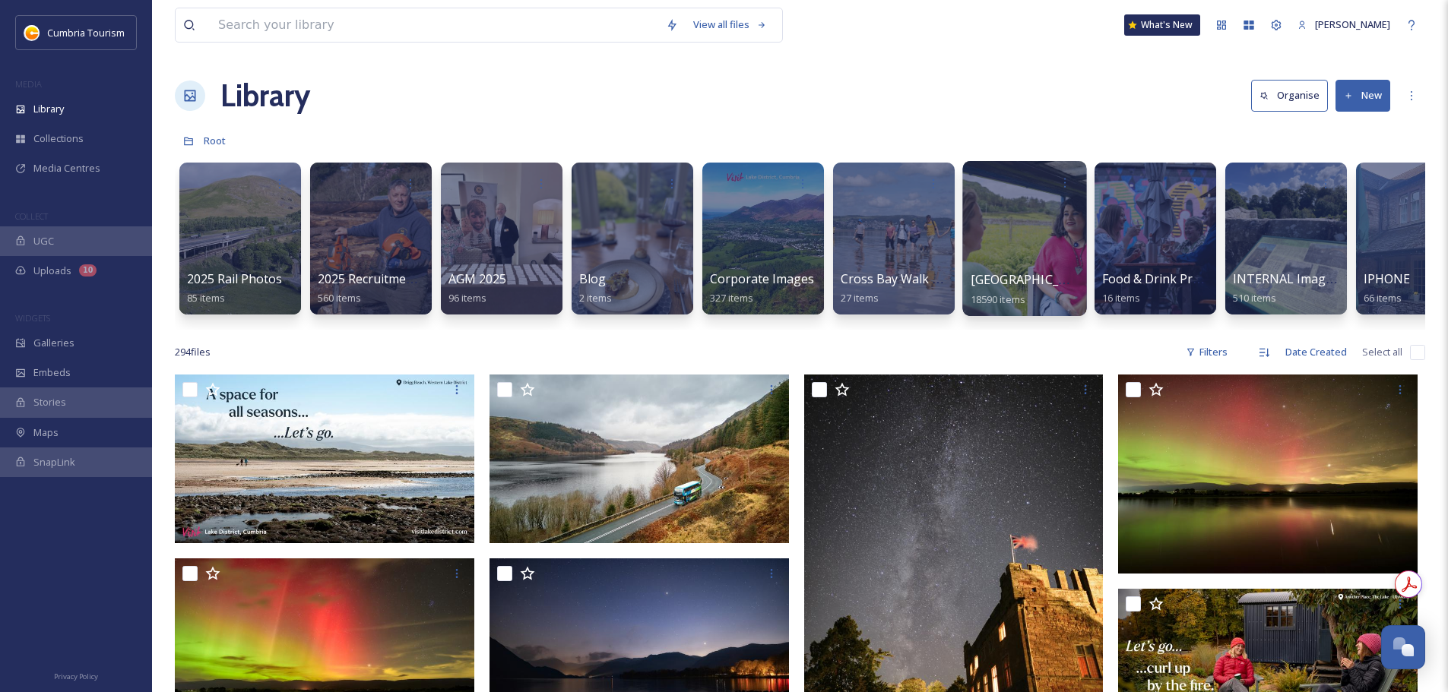  Describe the element at coordinates (1288, 279) in the screenshot. I see `span: INTERNAL Imagery` at that location.